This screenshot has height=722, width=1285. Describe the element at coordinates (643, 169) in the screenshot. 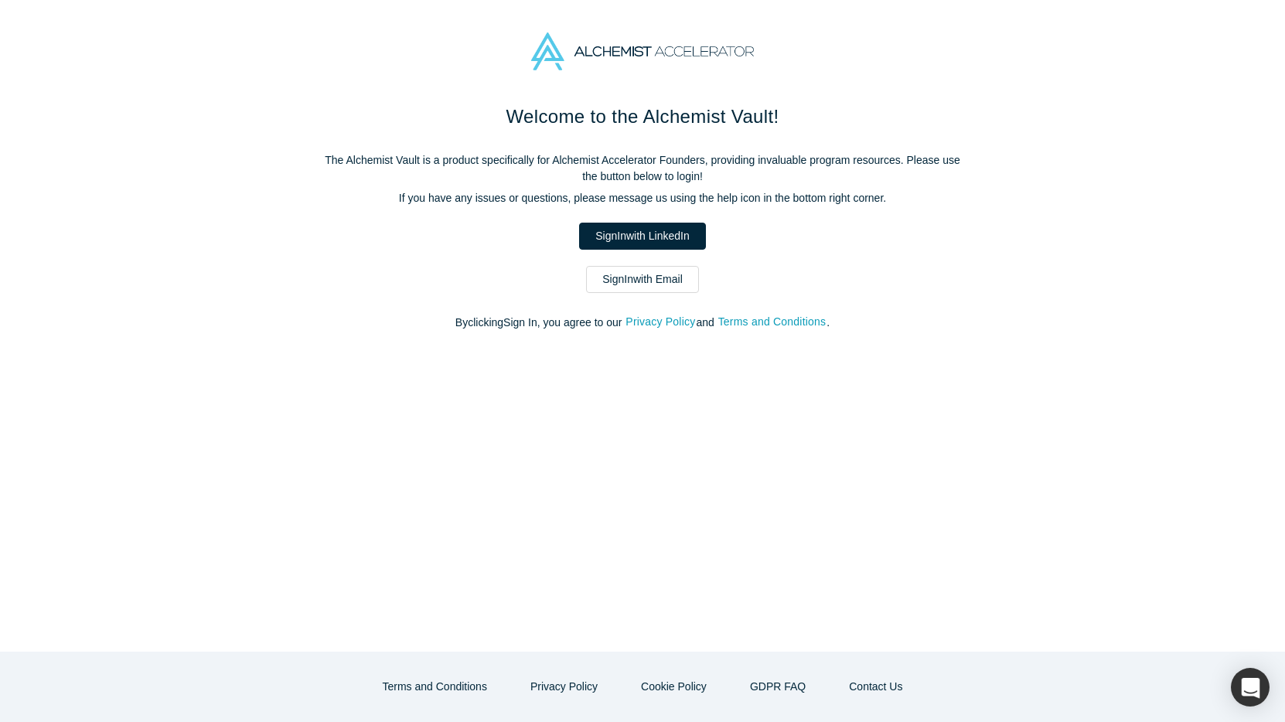

I see `p: The Alchemist Vault is a product specifically for Alchemist Accelerator Founders, providing inval...` at that location.